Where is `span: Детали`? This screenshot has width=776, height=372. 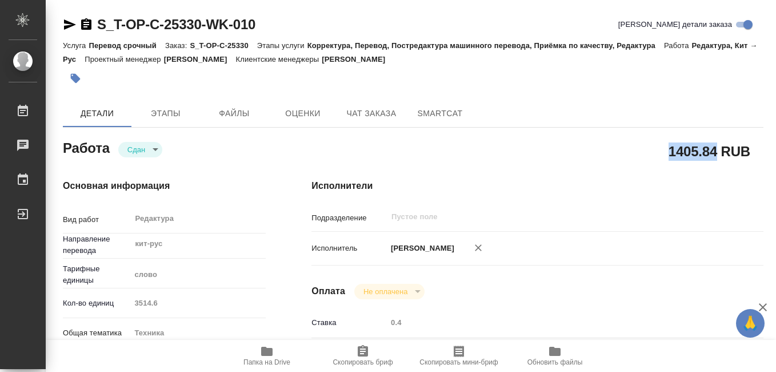
span: Детали is located at coordinates (97, 113).